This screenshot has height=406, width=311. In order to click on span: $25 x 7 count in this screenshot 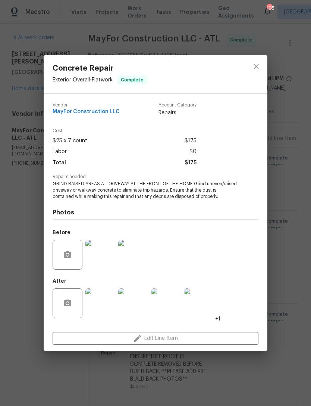, I will do `click(70, 141)`.